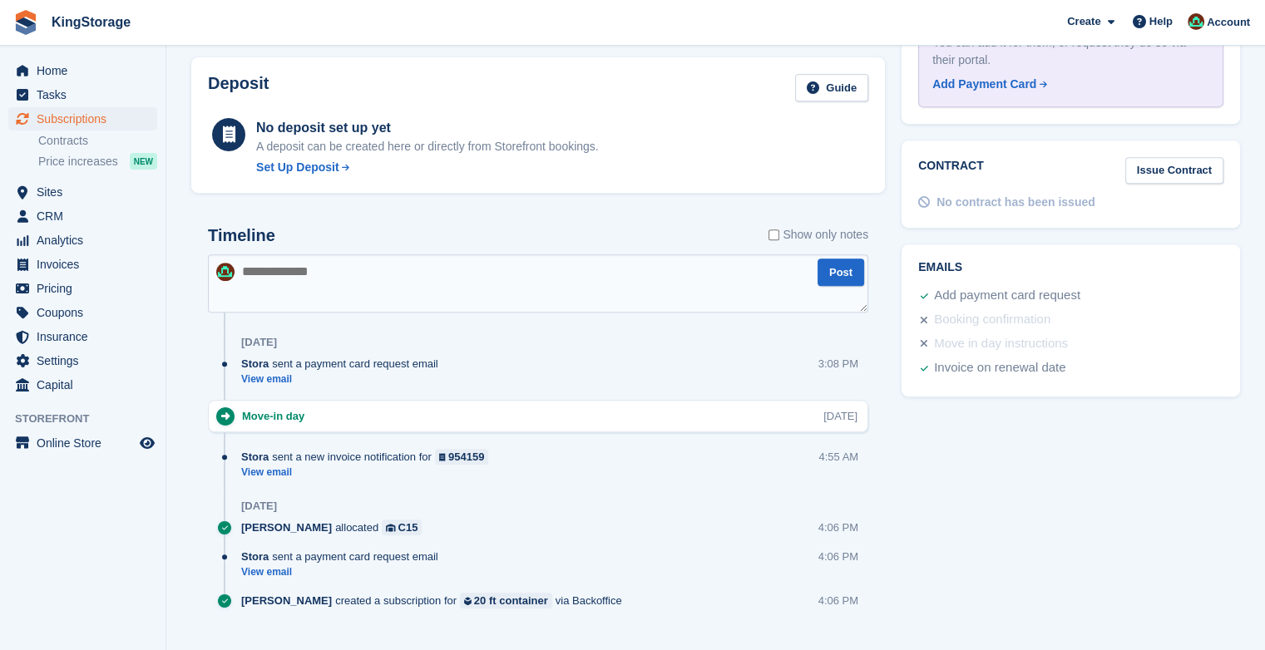 The image size is (1265, 650). I want to click on a: Contracts, so click(97, 141).